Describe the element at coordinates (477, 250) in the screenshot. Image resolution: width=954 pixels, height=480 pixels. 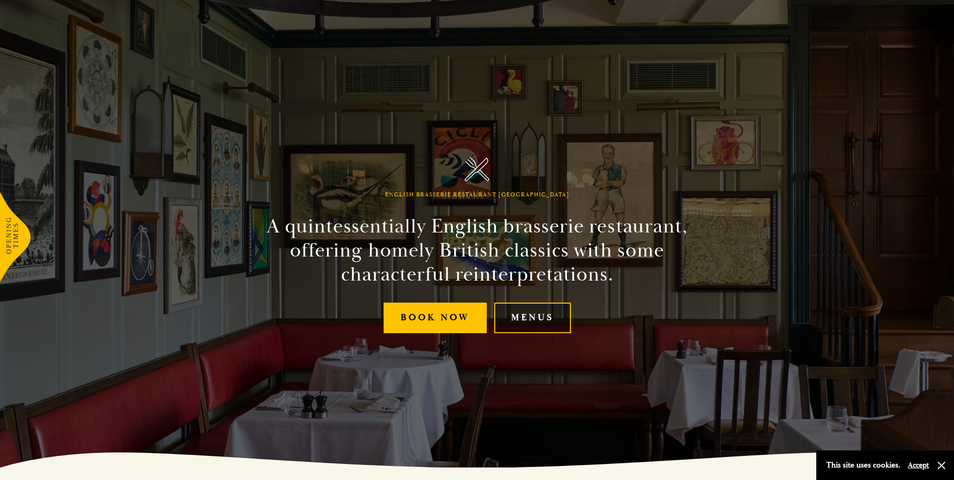
I see `h2: A quintessentially English brasserie restaurant, offering homely British classics with some chara...` at that location.